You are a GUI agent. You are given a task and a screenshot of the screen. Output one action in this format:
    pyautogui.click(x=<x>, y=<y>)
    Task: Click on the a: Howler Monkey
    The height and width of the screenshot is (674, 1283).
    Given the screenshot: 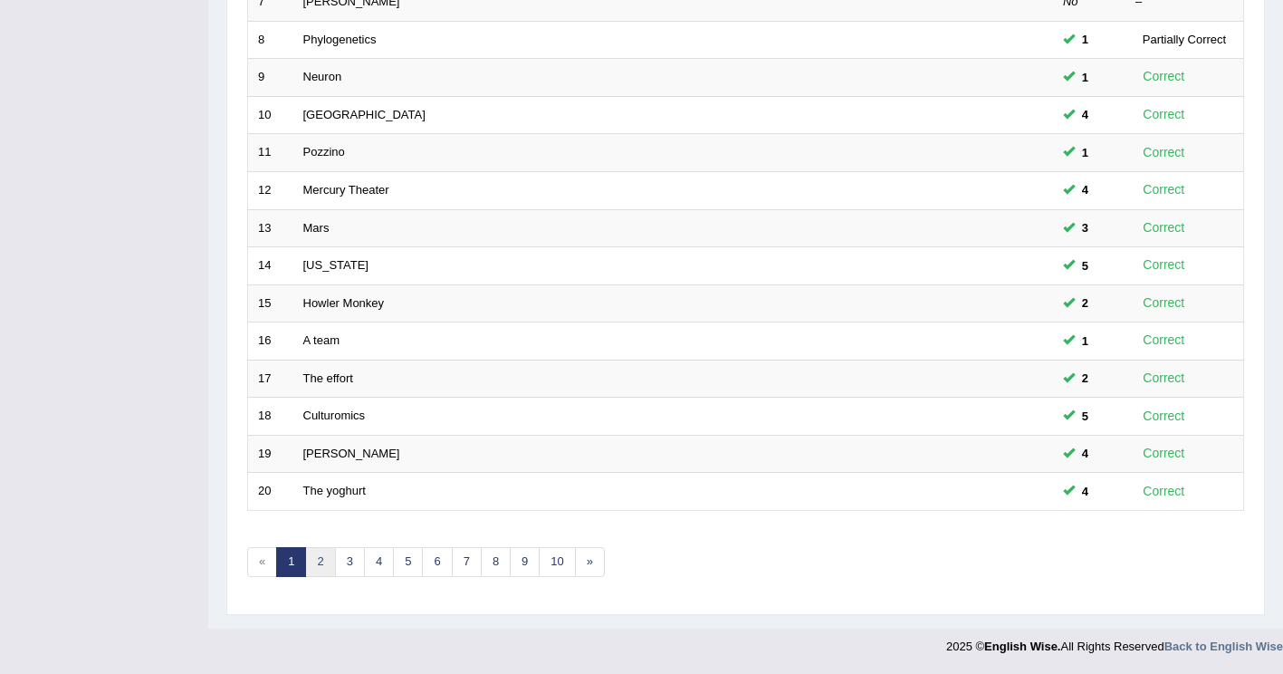 What is the action you would take?
    pyautogui.click(x=344, y=303)
    